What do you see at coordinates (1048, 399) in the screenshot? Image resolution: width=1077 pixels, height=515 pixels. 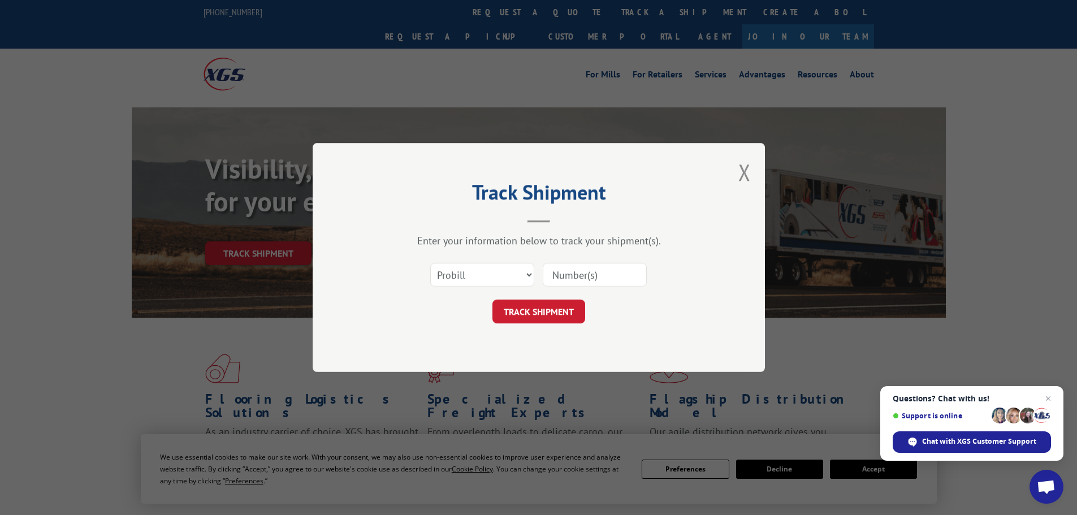 I see `span: Close chat` at bounding box center [1048, 399].